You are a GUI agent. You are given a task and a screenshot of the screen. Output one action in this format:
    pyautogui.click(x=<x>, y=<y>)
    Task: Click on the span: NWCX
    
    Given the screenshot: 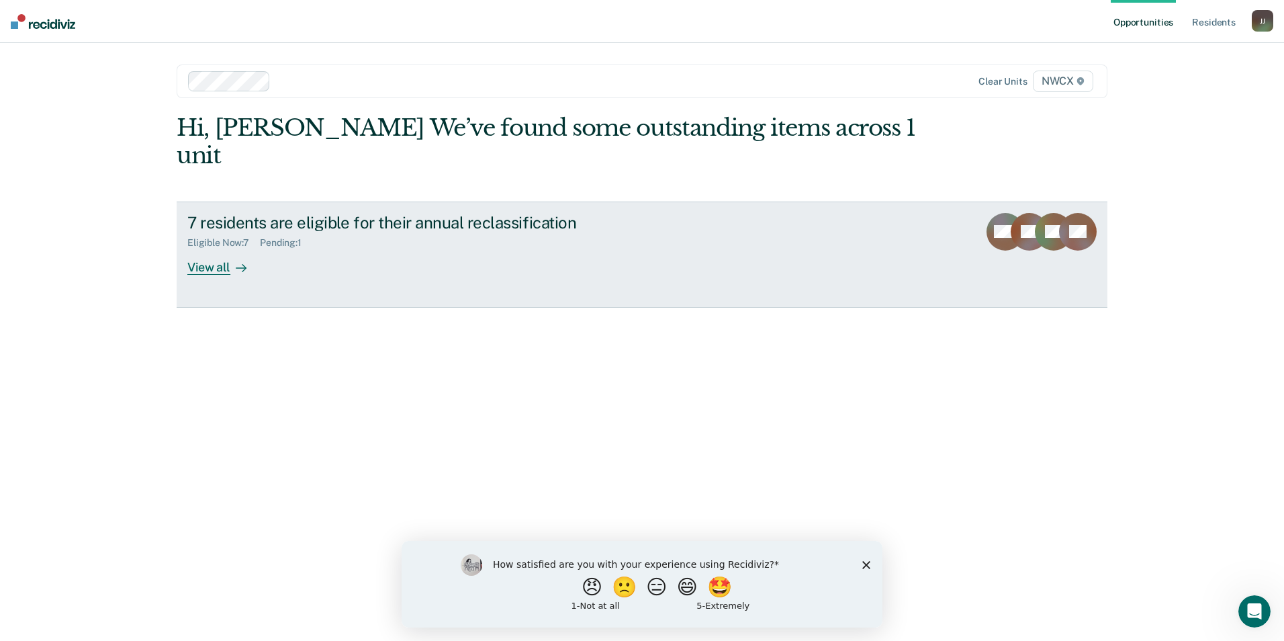 What is the action you would take?
    pyautogui.click(x=1063, y=81)
    